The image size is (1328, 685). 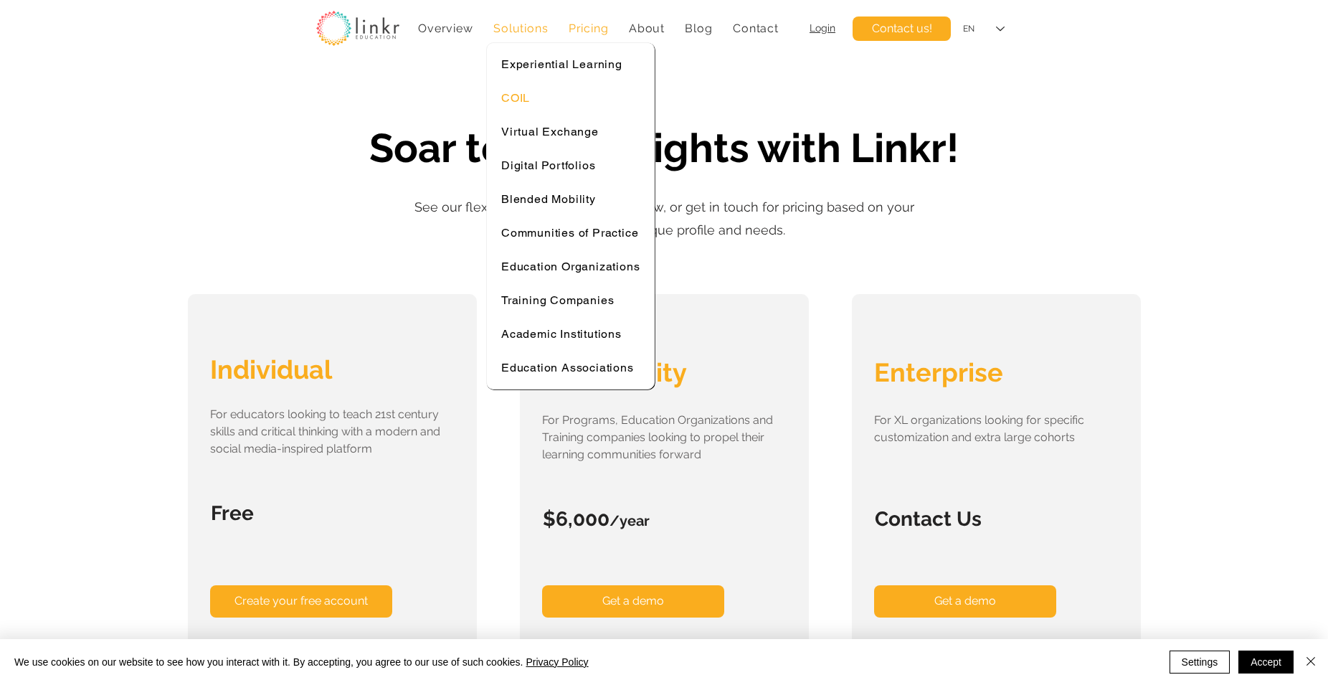 I want to click on a: Overview, so click(x=445, y=28).